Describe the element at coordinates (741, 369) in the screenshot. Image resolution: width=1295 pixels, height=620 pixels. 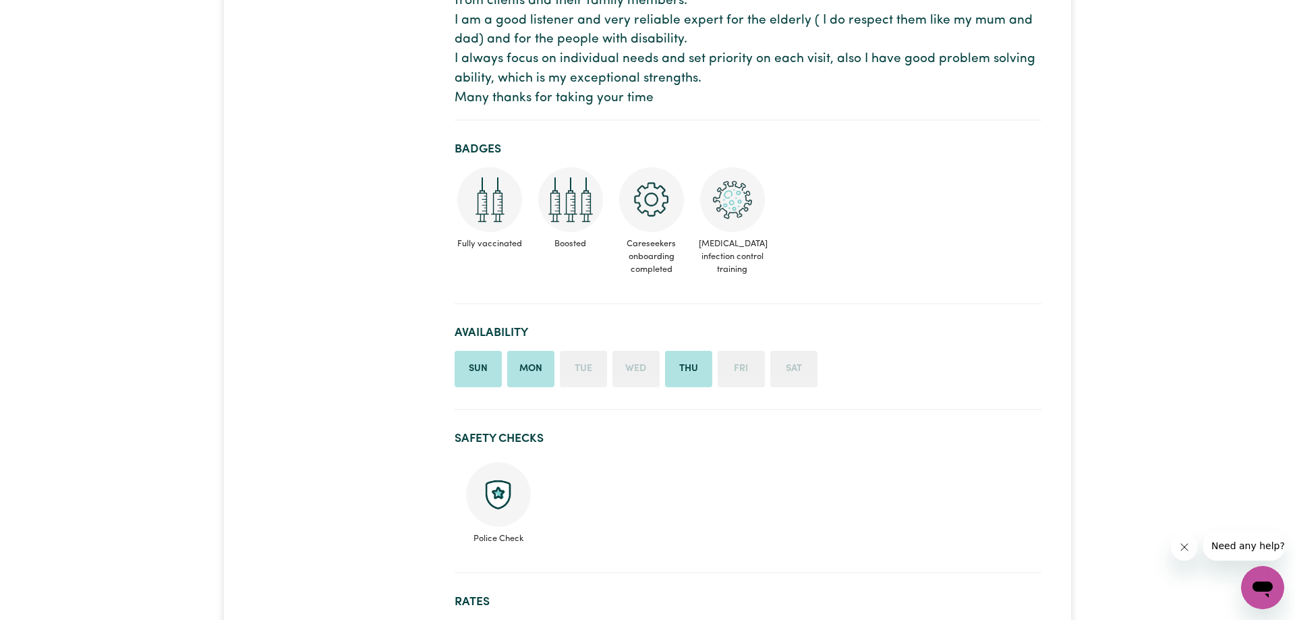
I see `li: Unavailable on Friday` at that location.